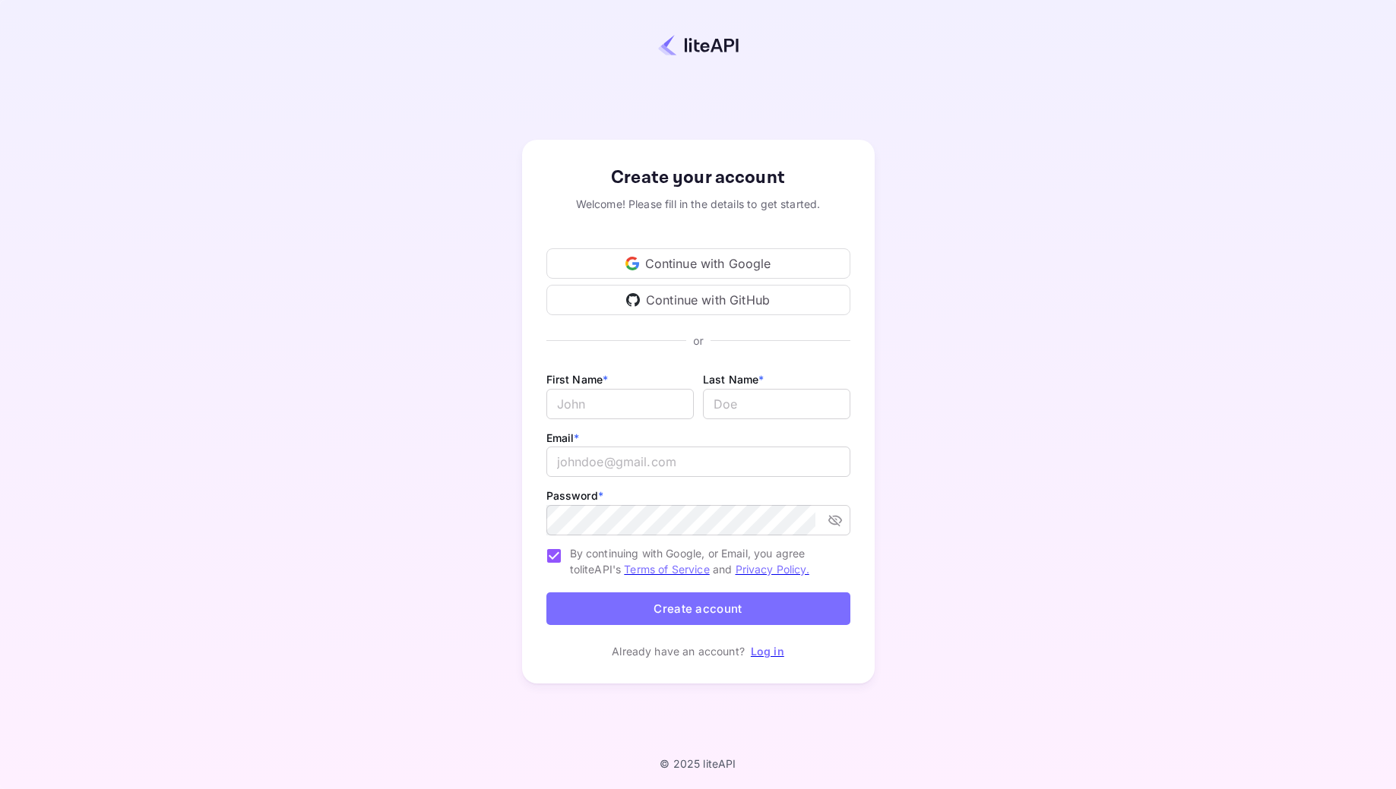  Describe the element at coordinates (698, 45) in the screenshot. I see `img: liteapi` at that location.